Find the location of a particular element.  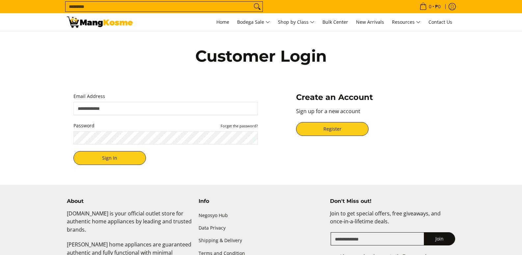

a: Register is located at coordinates (332, 129).